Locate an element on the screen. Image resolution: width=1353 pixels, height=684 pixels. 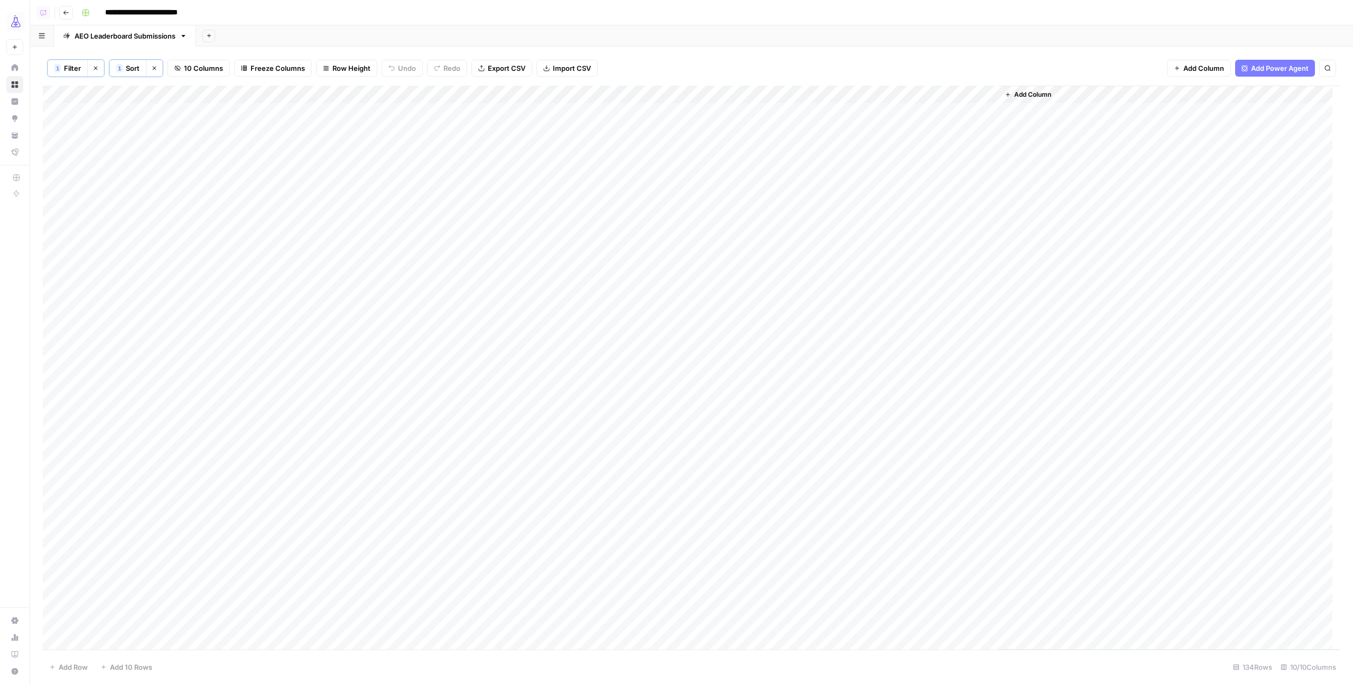
span: Add 10 Rows is located at coordinates (131, 667).